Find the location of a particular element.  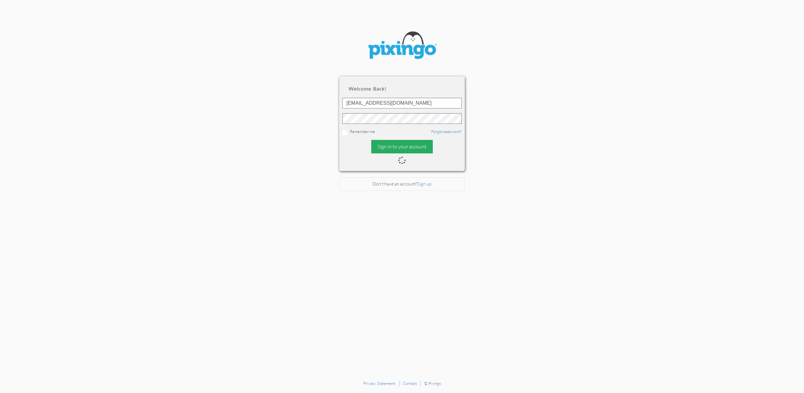

input: ID or Email is located at coordinates (402, 103).